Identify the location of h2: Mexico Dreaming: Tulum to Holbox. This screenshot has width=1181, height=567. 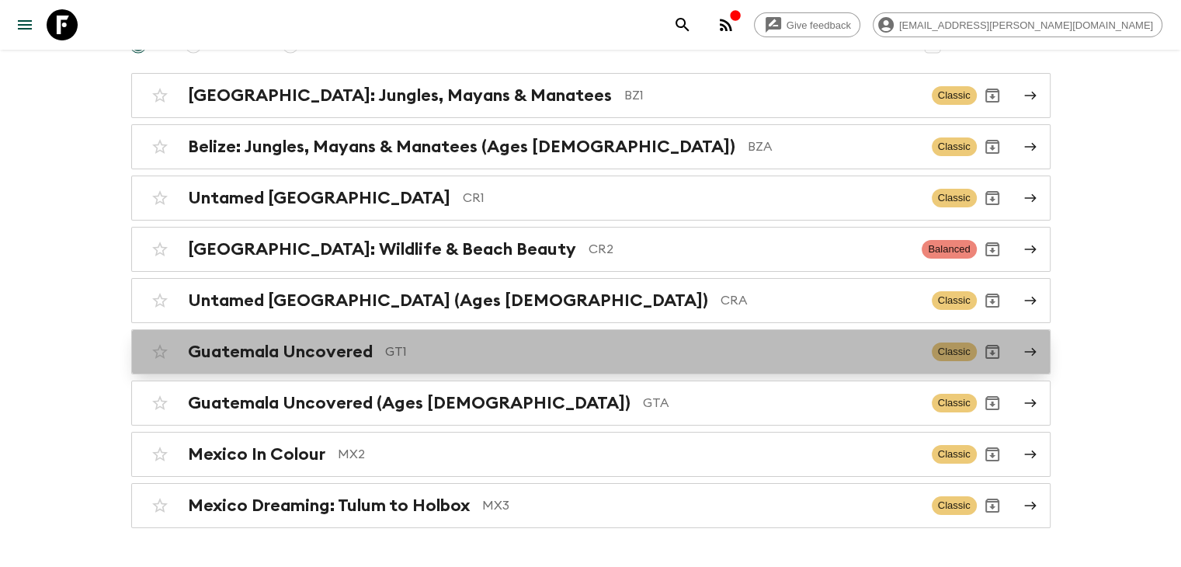
(329, 506).